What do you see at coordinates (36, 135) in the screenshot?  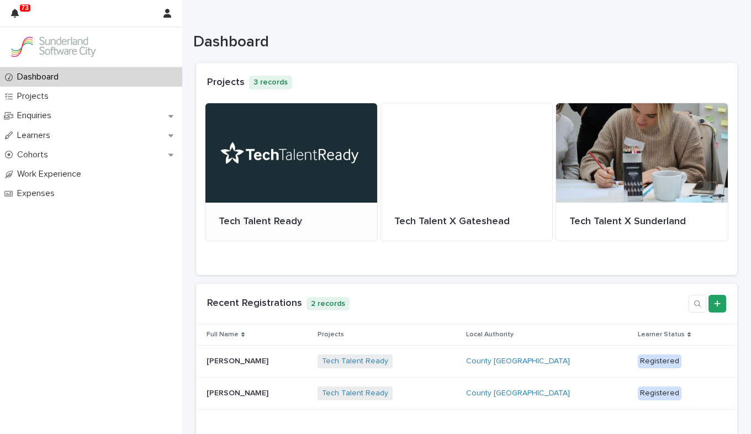 I see `p: Learners` at bounding box center [36, 135].